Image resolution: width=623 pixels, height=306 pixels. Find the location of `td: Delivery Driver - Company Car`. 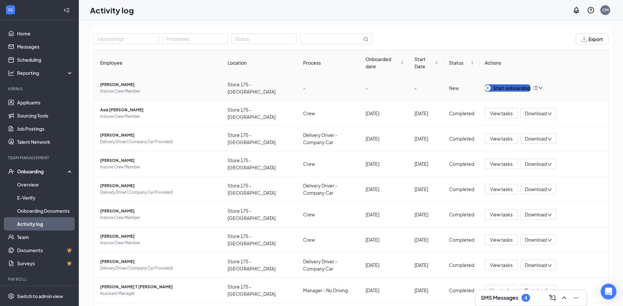

td: Delivery Driver - Company Car is located at coordinates (329, 189).